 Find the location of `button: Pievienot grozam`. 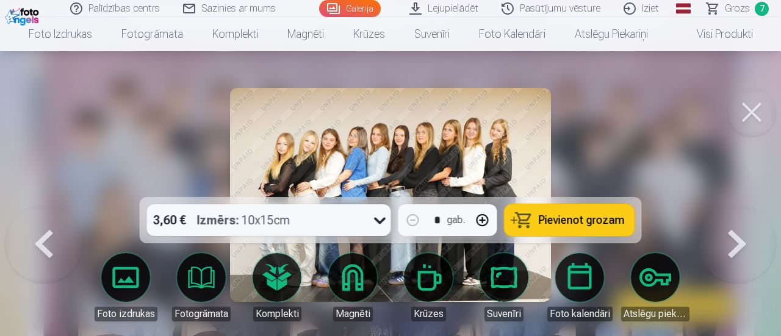

button: Pievienot grozam is located at coordinates (569, 220).